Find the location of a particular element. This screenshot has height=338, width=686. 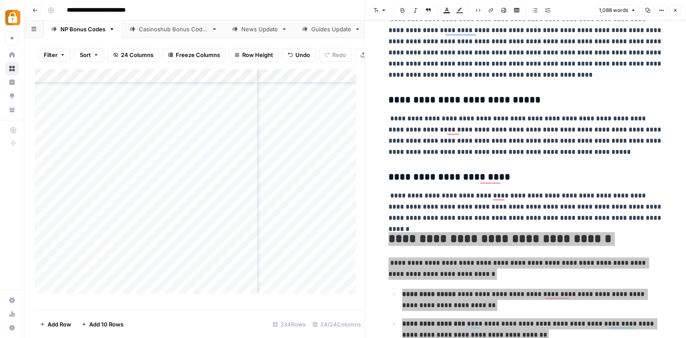

div: News Update is located at coordinates (259, 29).